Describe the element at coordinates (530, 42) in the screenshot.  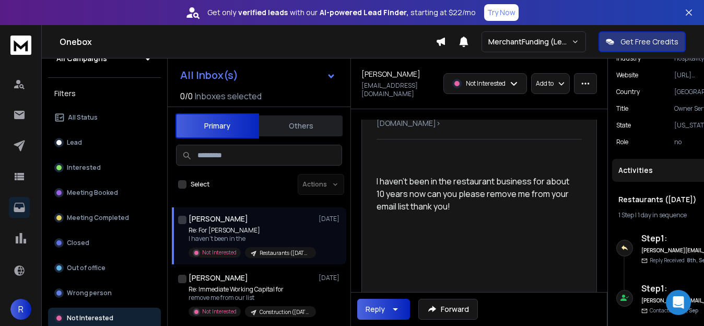
I see `p: MerchantFunding (LeadChimp)` at that location.